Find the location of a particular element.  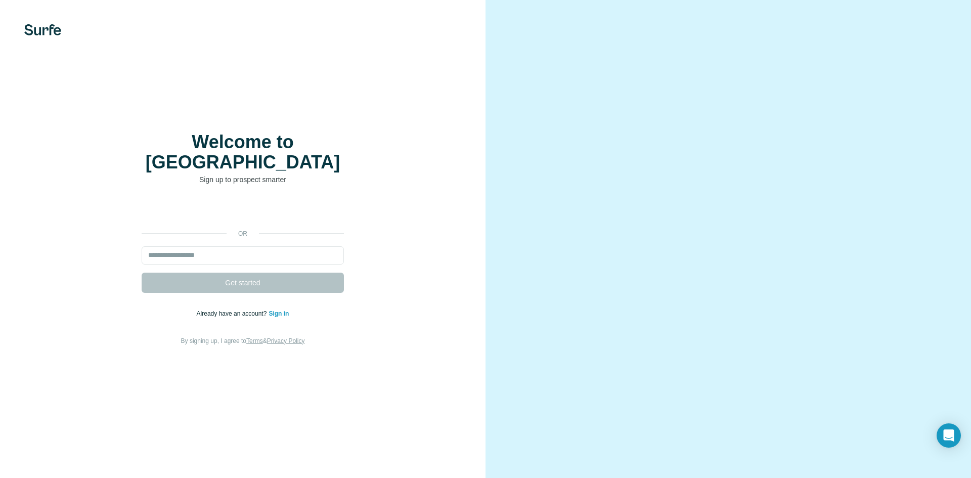

p: Sign up to prospect smarter is located at coordinates (243, 180).